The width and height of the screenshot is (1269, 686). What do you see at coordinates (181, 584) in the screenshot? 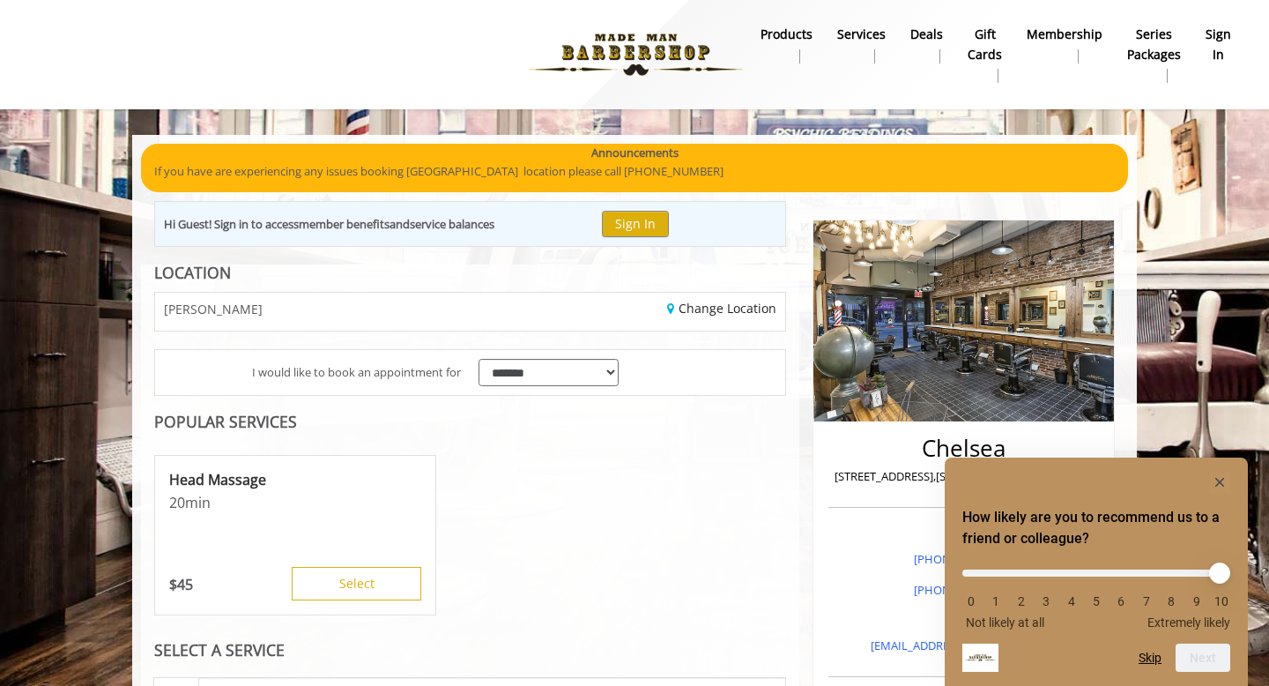
I see `p: 45` at bounding box center [181, 584].